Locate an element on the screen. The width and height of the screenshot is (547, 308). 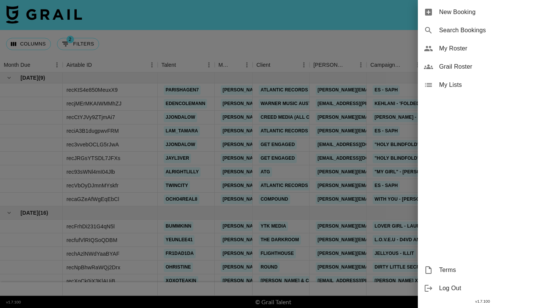
span: Search Bookings is located at coordinates (490, 30).